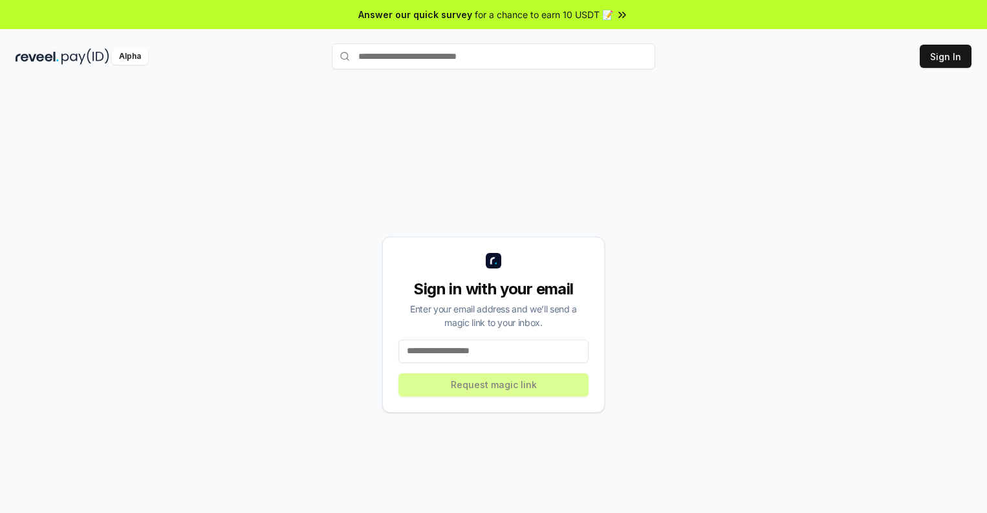 This screenshot has width=987, height=513. What do you see at coordinates (946, 56) in the screenshot?
I see `button: Sign In` at bounding box center [946, 56].